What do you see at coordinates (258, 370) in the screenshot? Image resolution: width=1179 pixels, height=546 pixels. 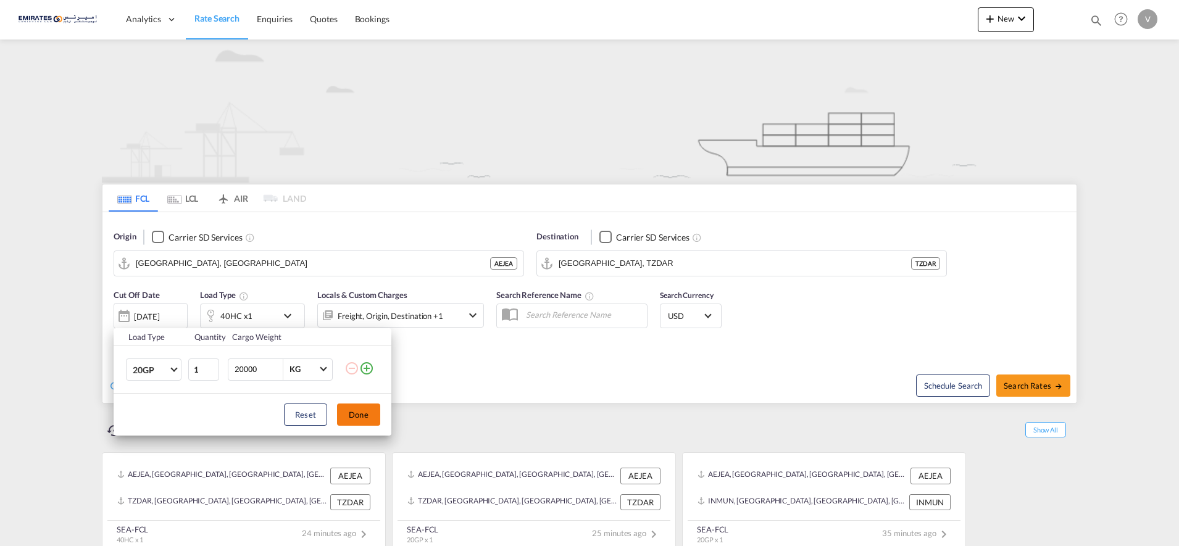 I see `input: Enter Weight` at bounding box center [258, 370].